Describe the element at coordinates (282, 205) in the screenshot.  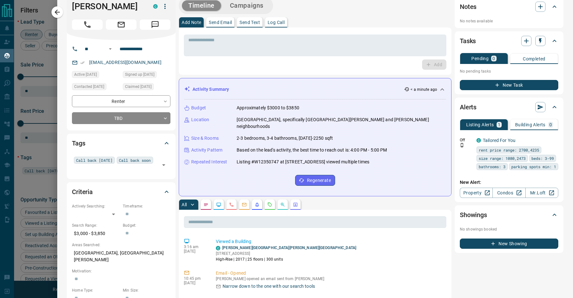
I see `svg: Opportunities` at that location.